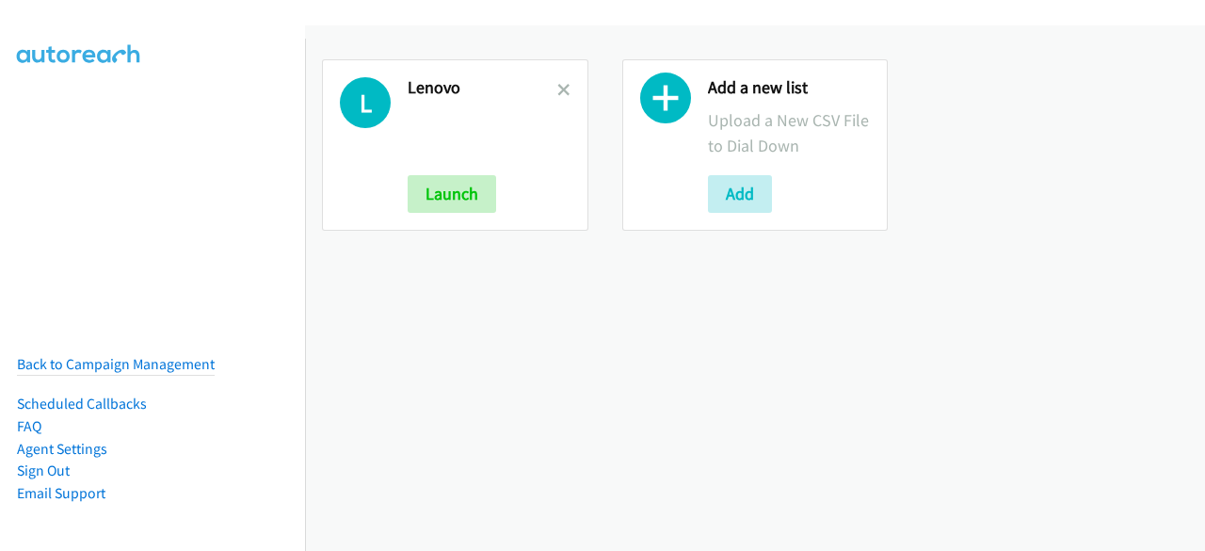  Describe the element at coordinates (789, 133) in the screenshot. I see `p: Upload a New CSV File to Dial Down` at that location.